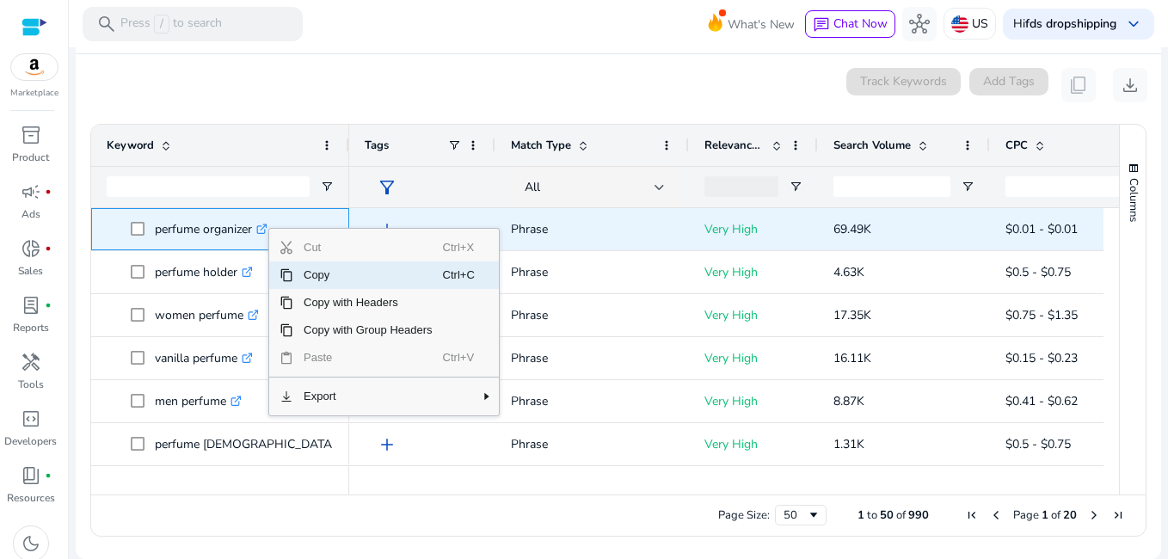 The image size is (1168, 559). What do you see at coordinates (384, 322) in the screenshot?
I see `div: Context Menu` at bounding box center [384, 322].